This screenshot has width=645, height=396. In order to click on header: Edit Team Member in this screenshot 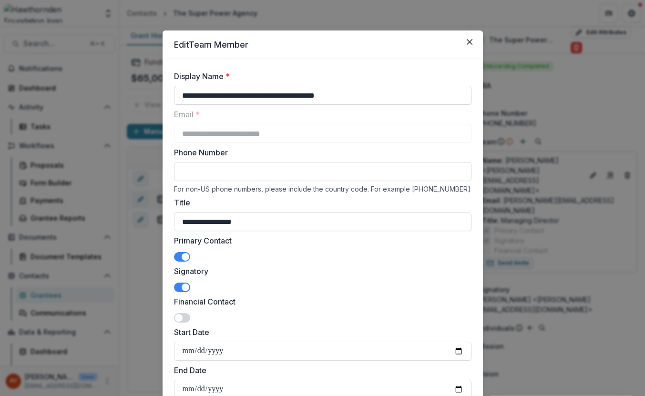, I will do `click(323, 45)`.